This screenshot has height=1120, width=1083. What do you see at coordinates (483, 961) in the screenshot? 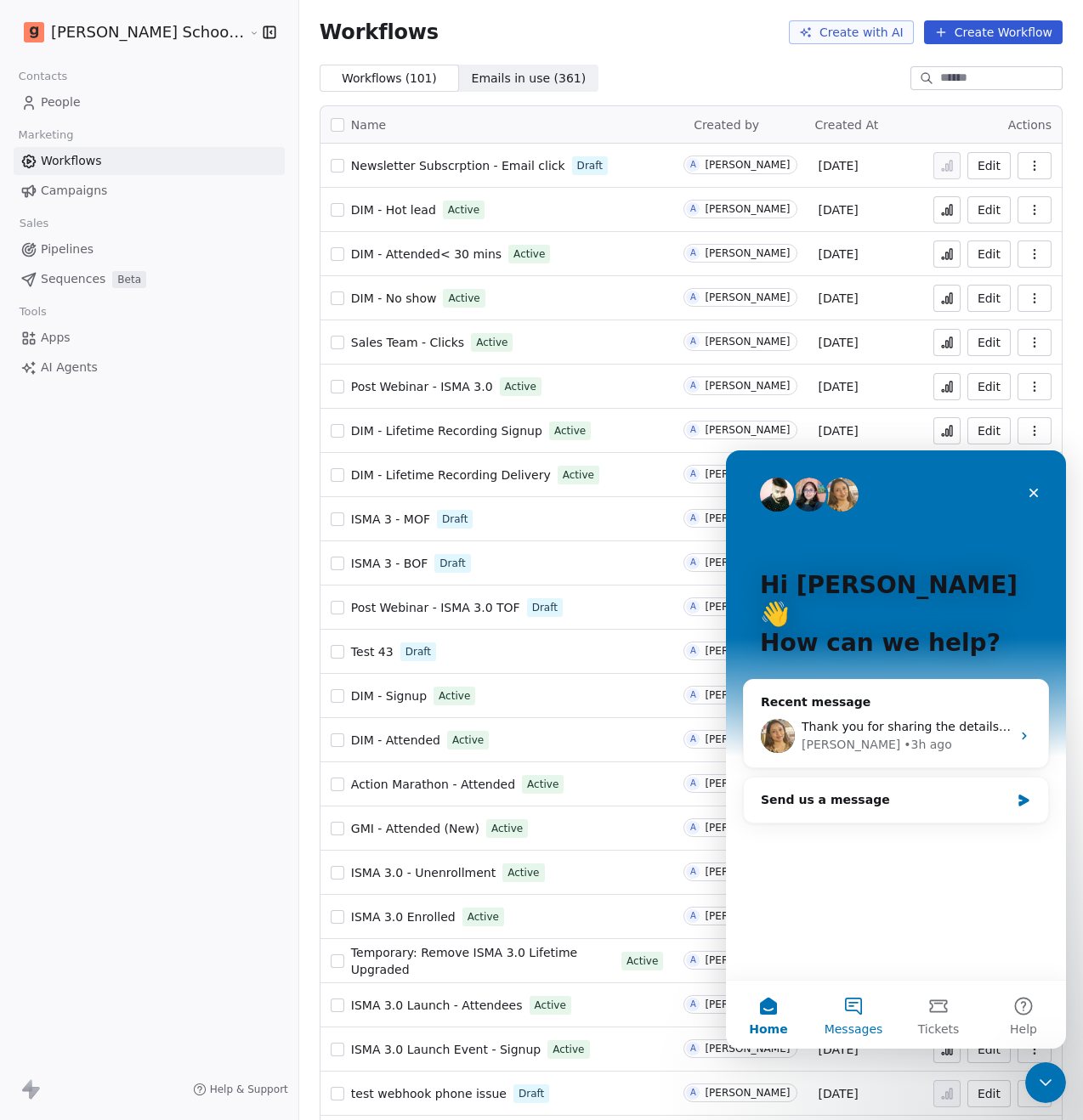
I see `a: Temporary: Remove ISMA 3.0 Lifetime Upgraded` at bounding box center [483, 961].